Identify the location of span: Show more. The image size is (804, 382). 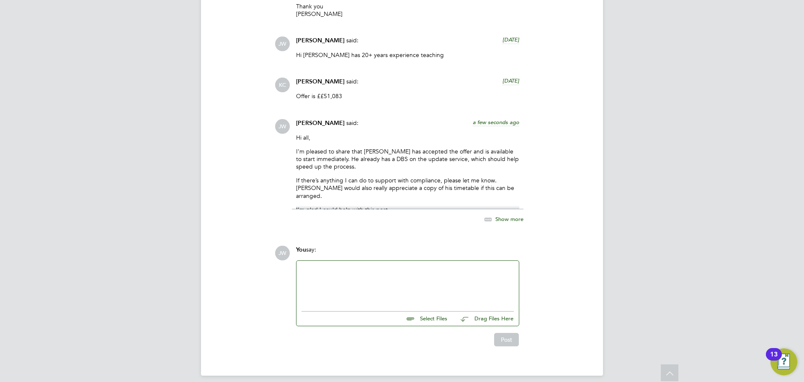
(510, 218).